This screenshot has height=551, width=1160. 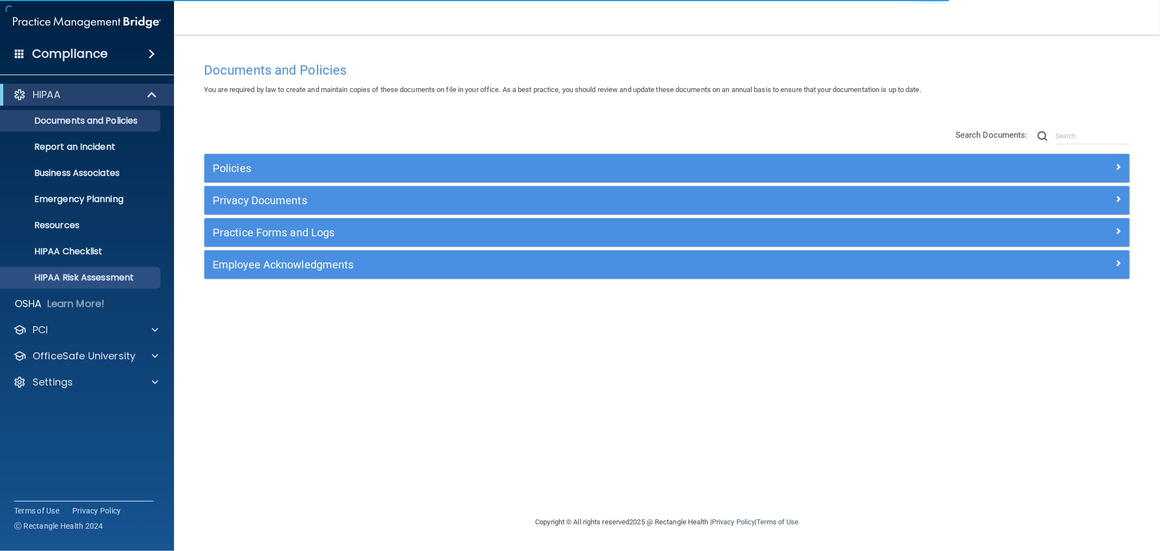 What do you see at coordinates (1043, 136) in the screenshot?
I see `img: ic-search.3b580494.png` at bounding box center [1043, 136].